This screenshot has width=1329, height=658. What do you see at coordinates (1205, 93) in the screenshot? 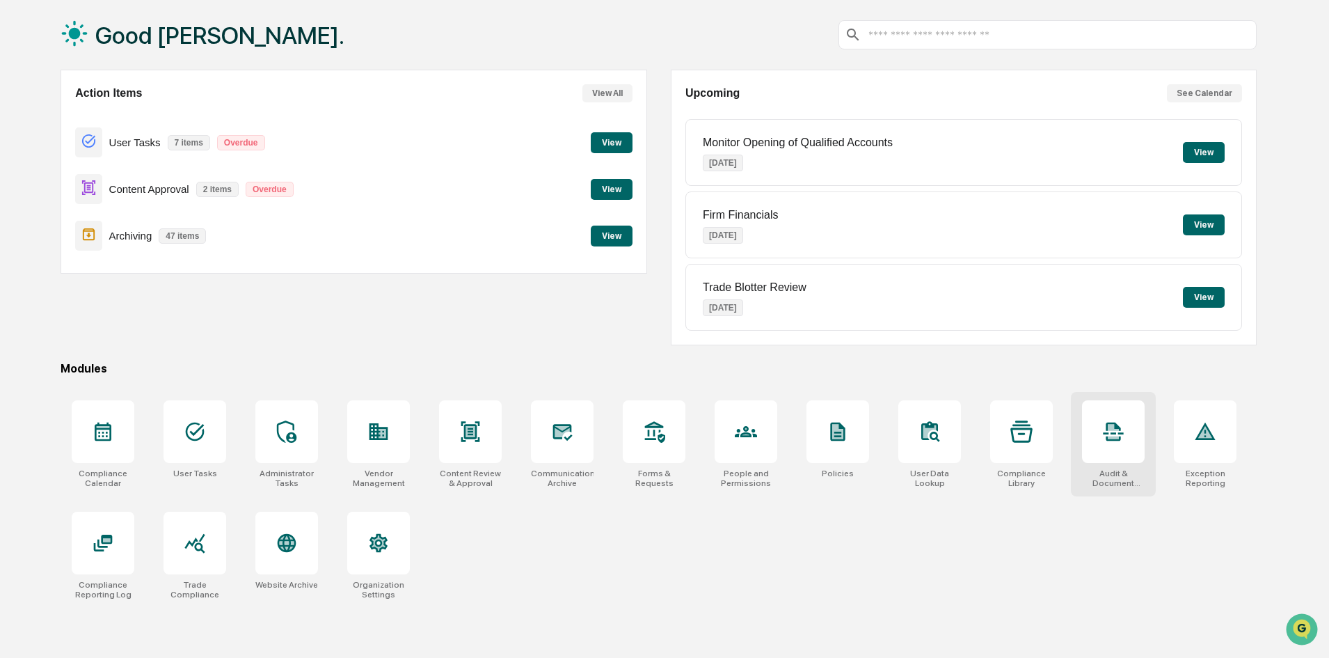
I see `button: See Calendar` at bounding box center [1205, 93].